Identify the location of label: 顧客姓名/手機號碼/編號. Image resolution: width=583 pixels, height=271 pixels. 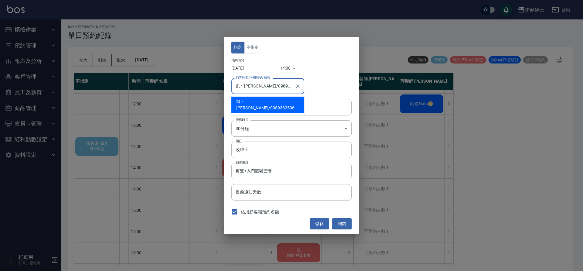
(253, 77).